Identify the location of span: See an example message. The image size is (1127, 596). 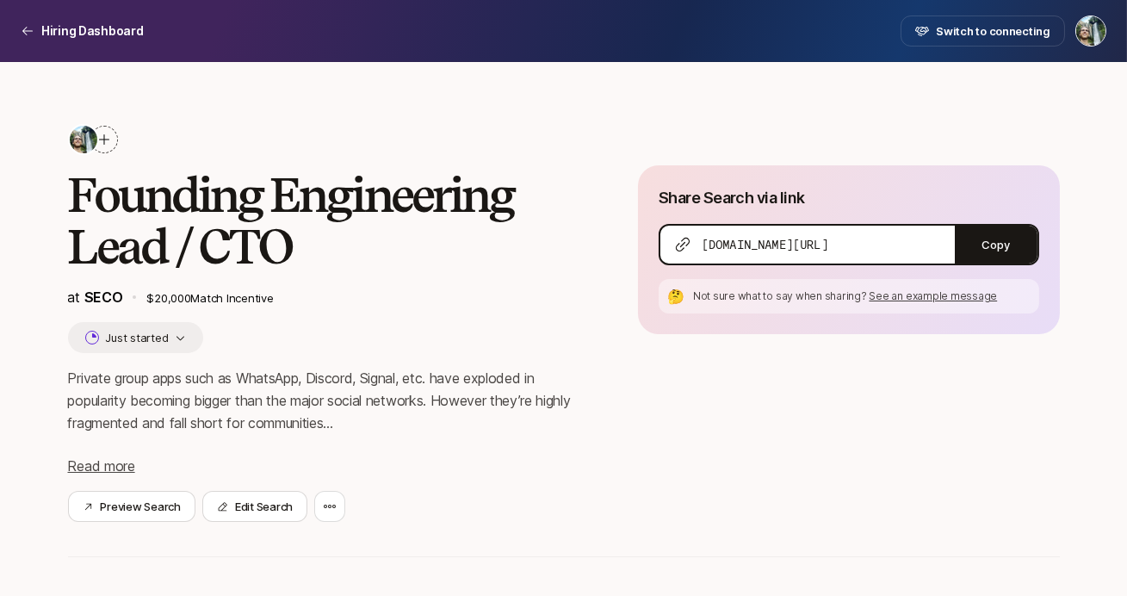
(933, 295).